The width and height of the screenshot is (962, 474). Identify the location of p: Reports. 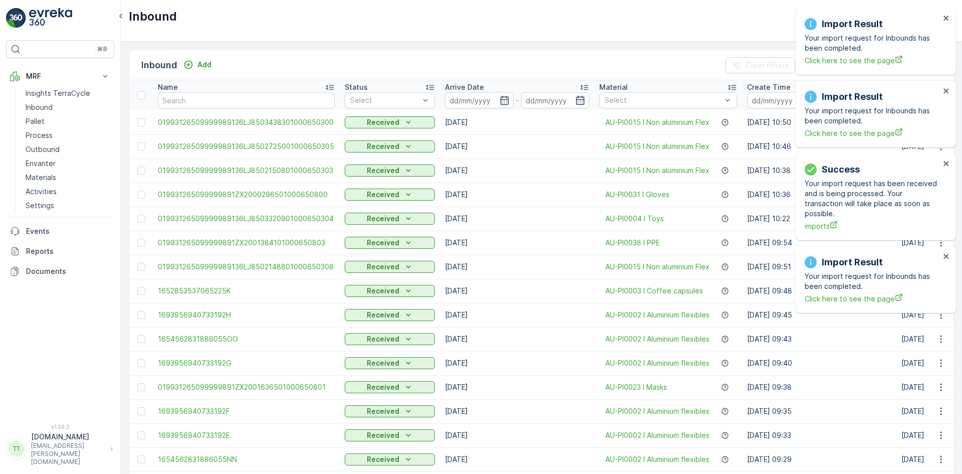
(68, 251).